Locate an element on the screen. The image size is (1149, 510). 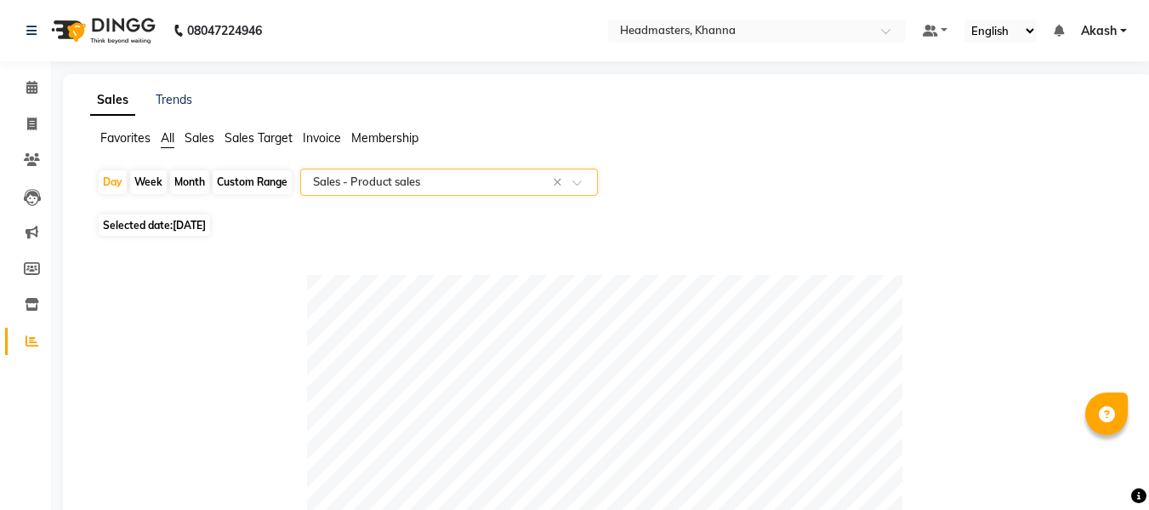
span: All is located at coordinates (168, 138).